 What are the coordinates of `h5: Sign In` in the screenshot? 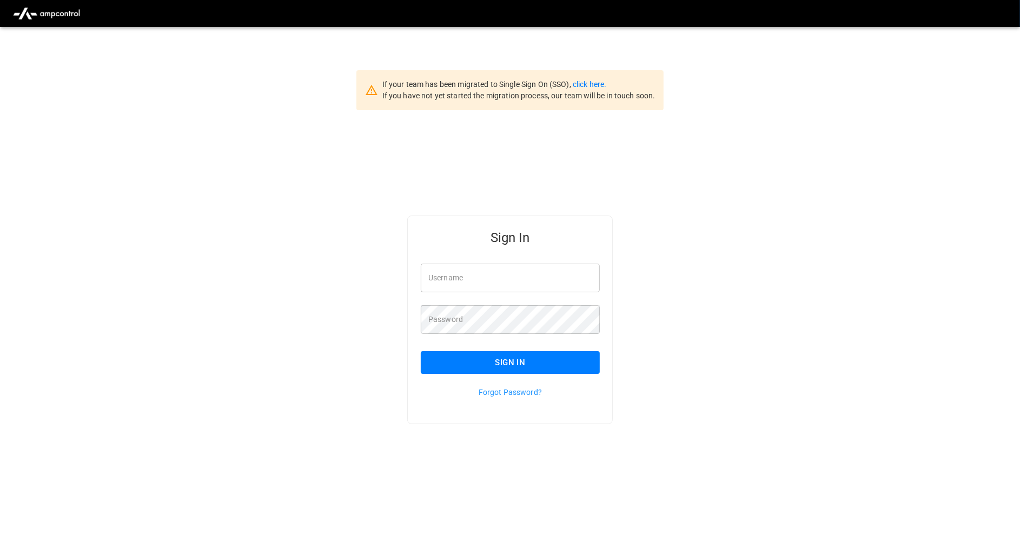 It's located at (510, 238).